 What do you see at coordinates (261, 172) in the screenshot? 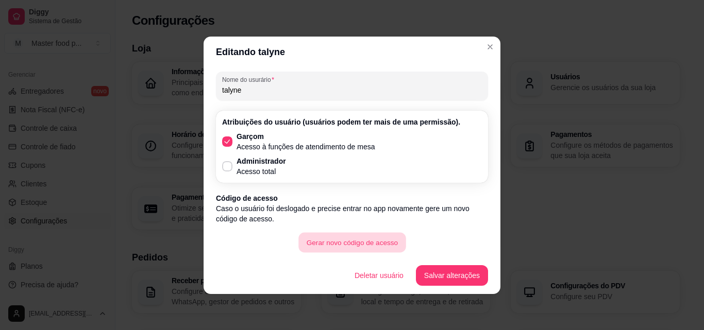
I see `p: Acesso total` at bounding box center [261, 172].